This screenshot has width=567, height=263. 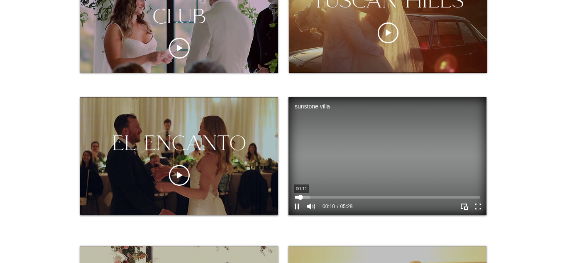 I want to click on button: Enter full screen, so click(x=479, y=206).